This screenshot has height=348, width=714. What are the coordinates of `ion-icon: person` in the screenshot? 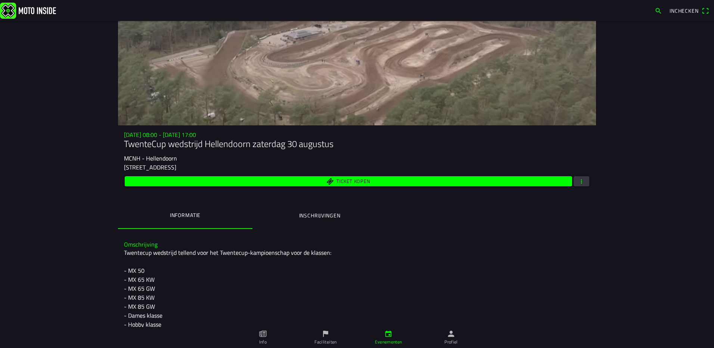 It's located at (451, 333).